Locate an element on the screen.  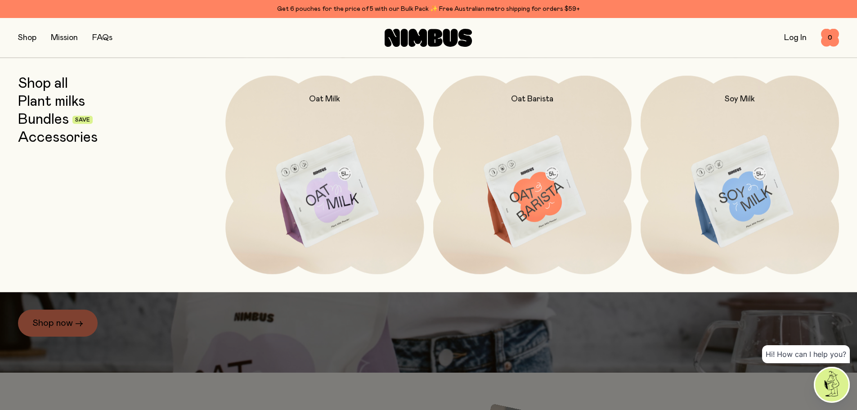
a: Shop all is located at coordinates (43, 84).